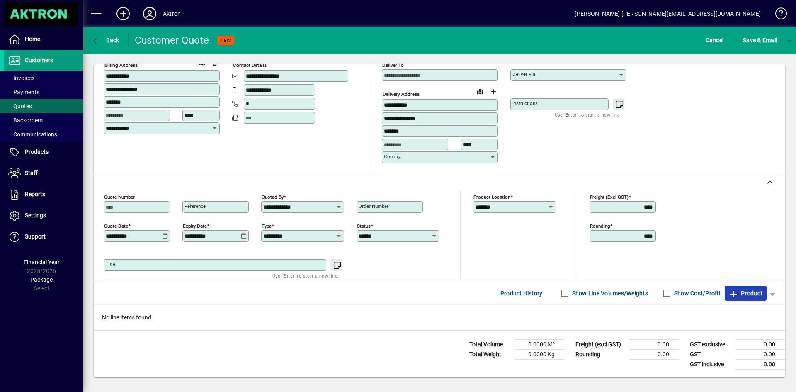  What do you see at coordinates (746, 293) in the screenshot?
I see `button: Product` at bounding box center [746, 293].